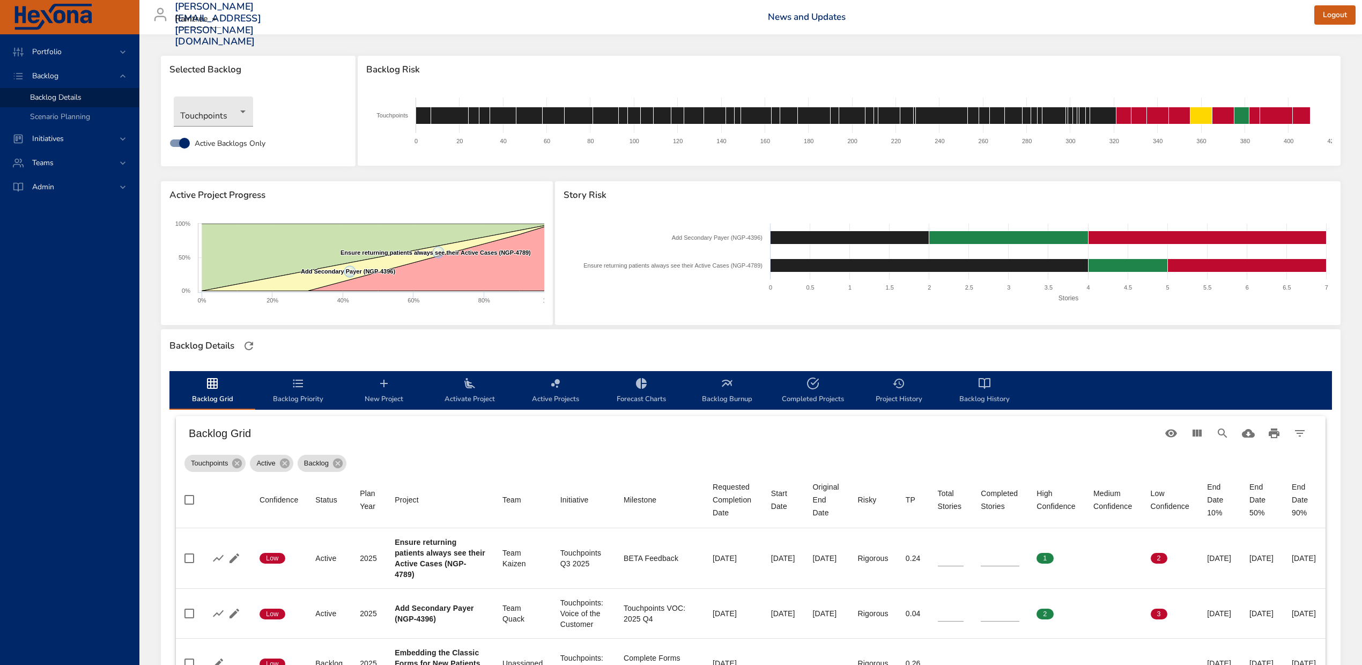  I want to click on span: Confidence, so click(279, 500).